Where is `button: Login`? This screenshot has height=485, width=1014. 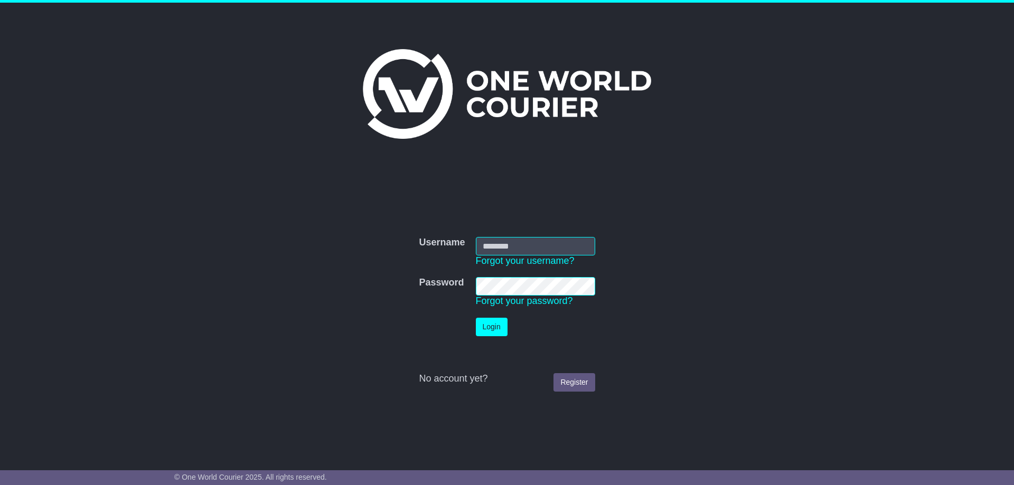
button: Login is located at coordinates (492, 327).